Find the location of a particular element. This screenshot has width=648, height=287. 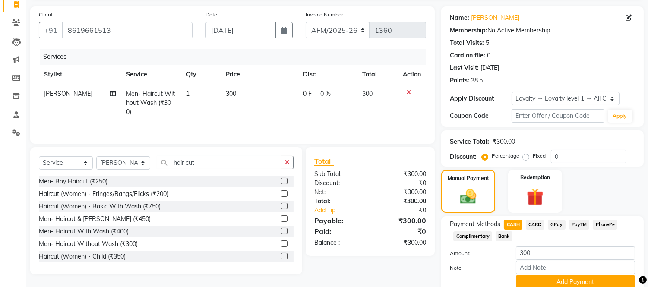

th: Disc is located at coordinates (327, 74).